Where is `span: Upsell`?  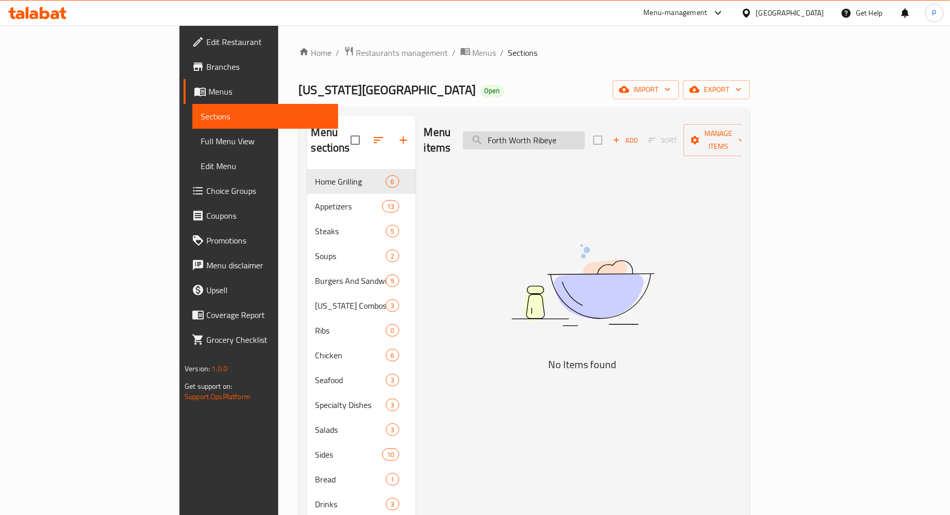 span: Upsell is located at coordinates (268, 290).